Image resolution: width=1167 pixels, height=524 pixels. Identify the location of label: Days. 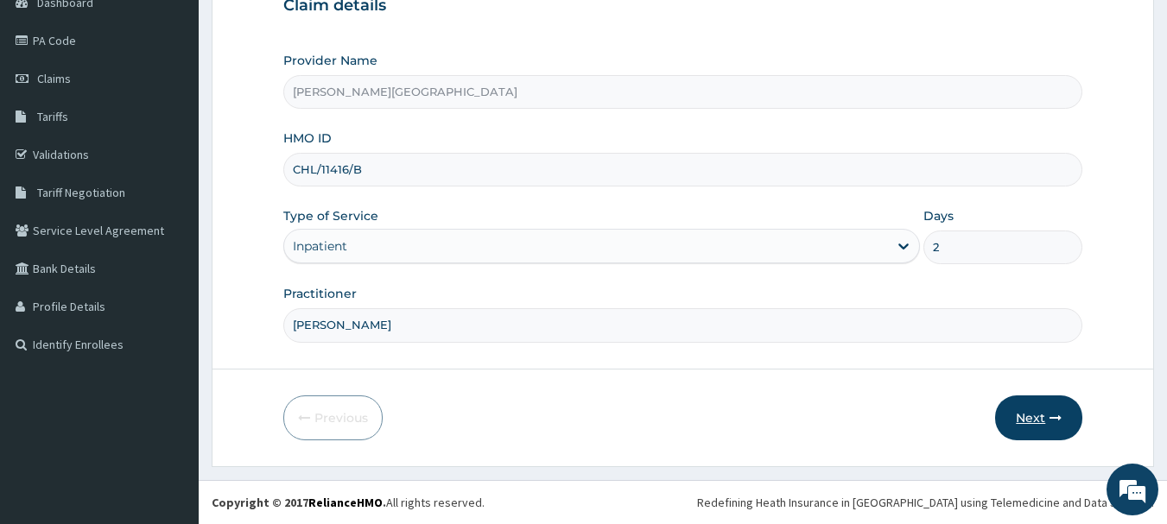
(938, 216).